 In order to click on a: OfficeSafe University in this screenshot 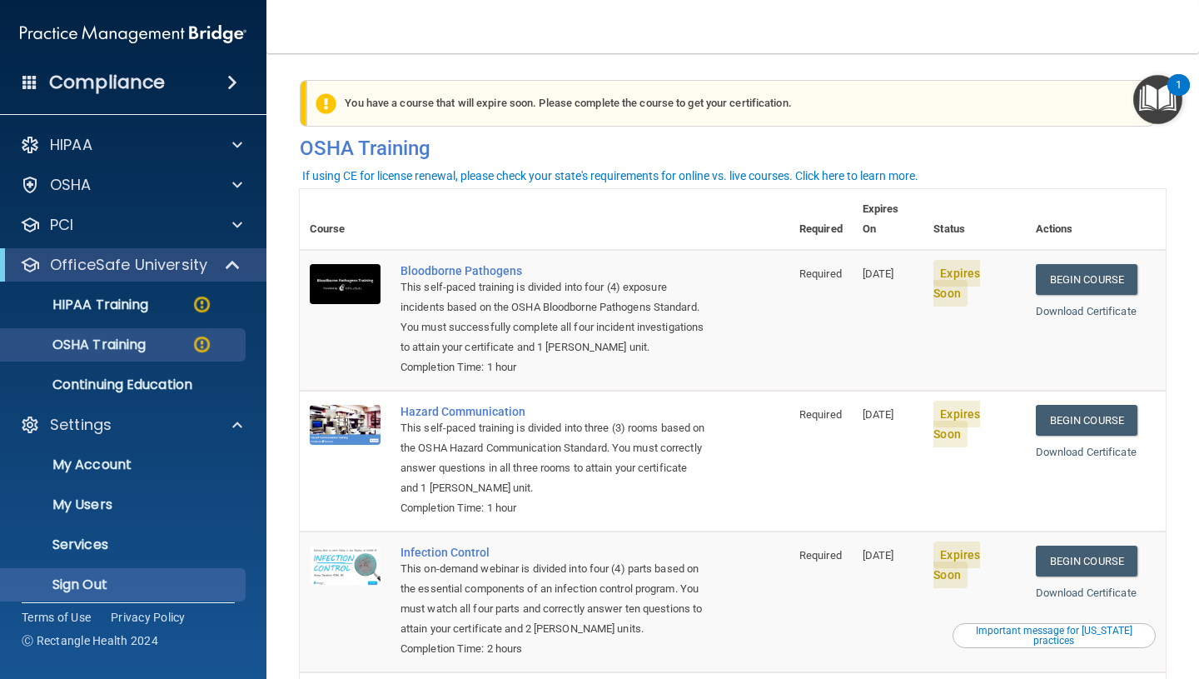, I will do `click(131, 265)`.